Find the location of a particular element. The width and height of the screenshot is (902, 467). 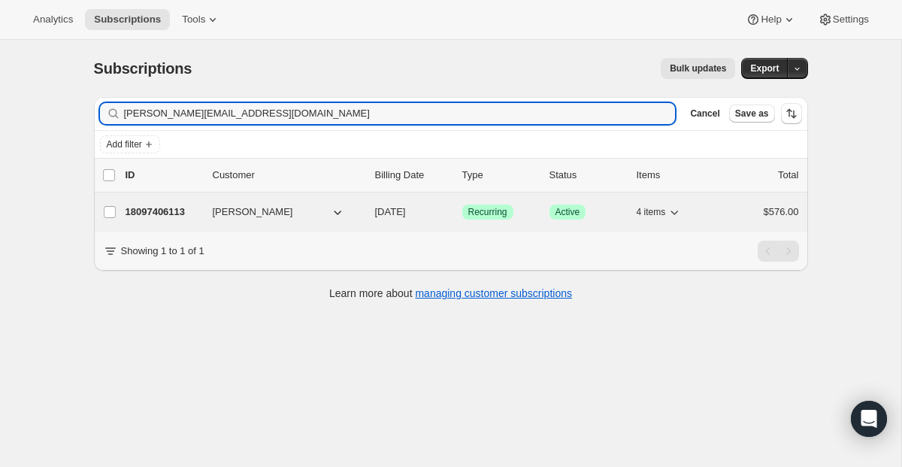

button: Help is located at coordinates (770, 20).